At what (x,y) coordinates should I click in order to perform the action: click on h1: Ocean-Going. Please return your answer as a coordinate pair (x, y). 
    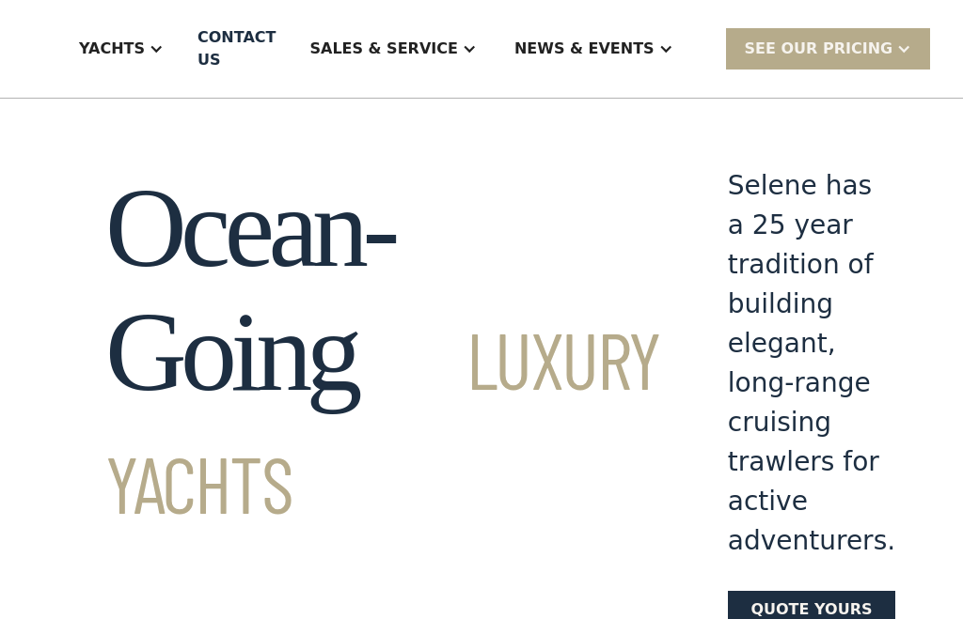
    Looking at the image, I should click on (383, 353).